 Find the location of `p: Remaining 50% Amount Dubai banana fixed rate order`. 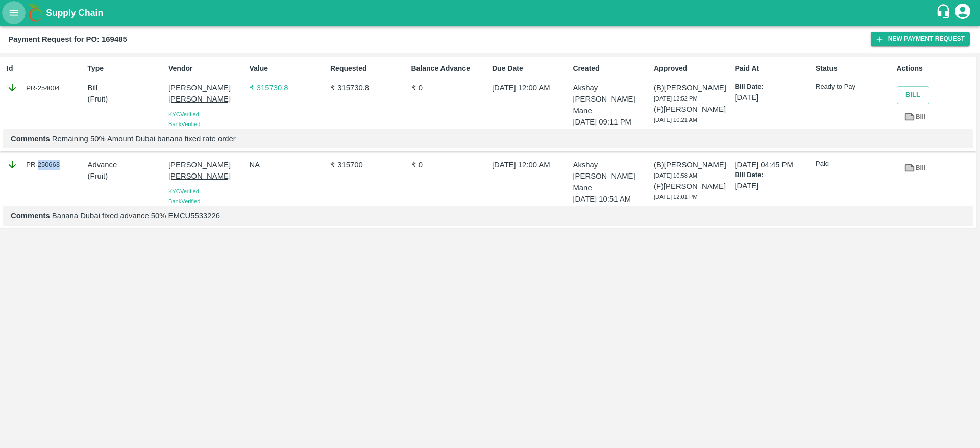

p: Remaining 50% Amount Dubai banana fixed rate order is located at coordinates (488, 139).